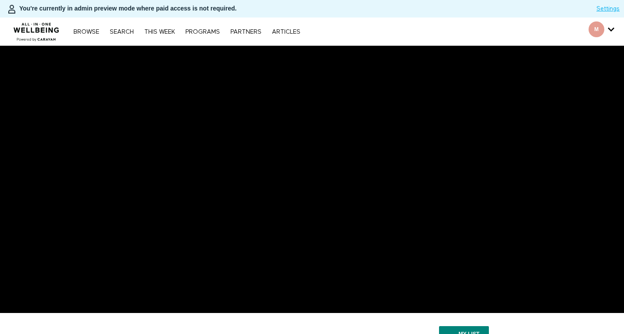 The width and height of the screenshot is (624, 334). Describe the element at coordinates (187, 31) in the screenshot. I see `nav: Primary` at that location.